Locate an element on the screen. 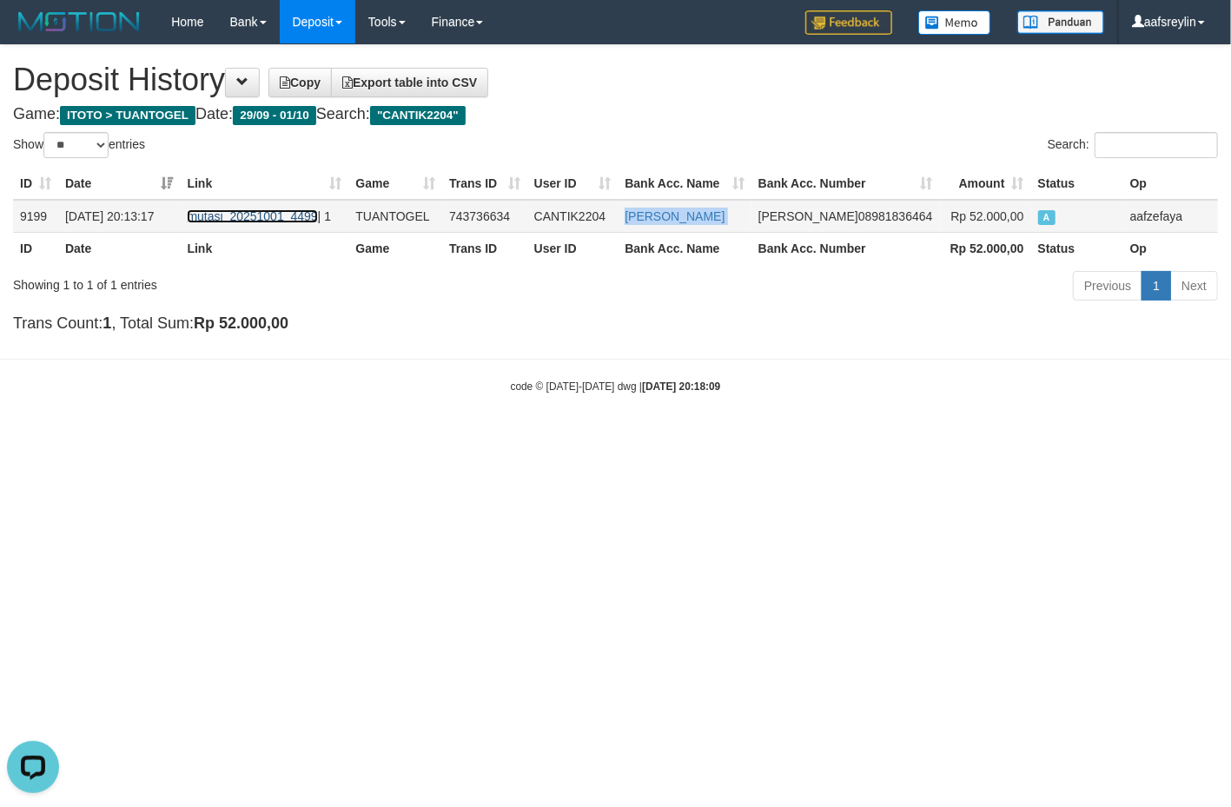 The height and width of the screenshot is (807, 1231). th: Date is located at coordinates (119, 248).